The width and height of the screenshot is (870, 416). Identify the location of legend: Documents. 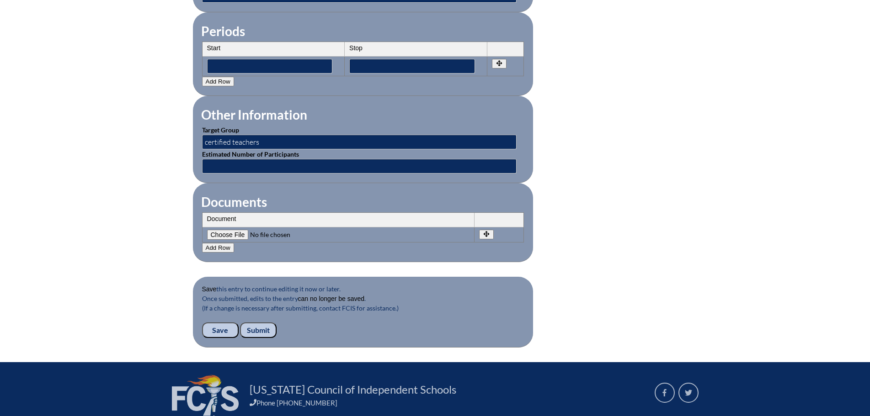
(234, 202).